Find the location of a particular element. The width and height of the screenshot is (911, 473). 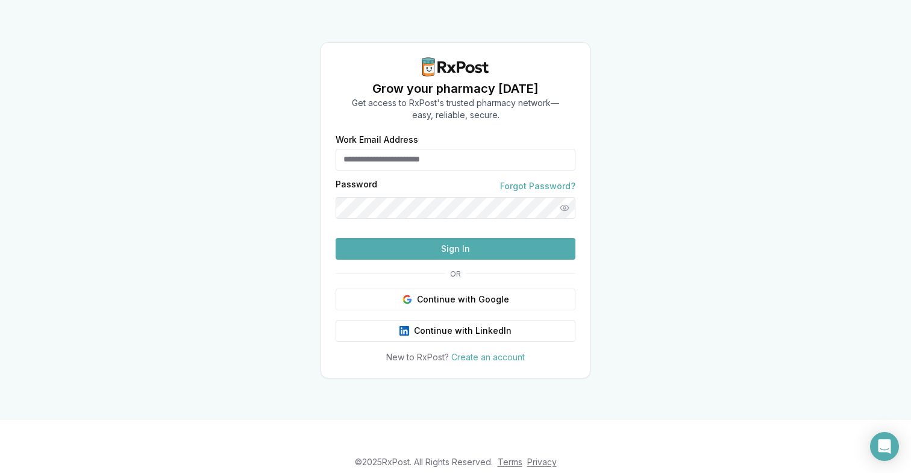

span: New to RxPost? is located at coordinates (418, 357).